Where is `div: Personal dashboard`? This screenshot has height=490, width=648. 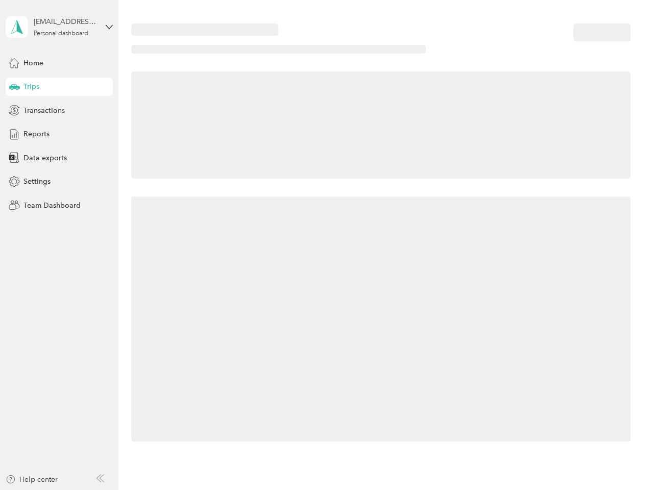
div: Personal dashboard is located at coordinates (61, 34).